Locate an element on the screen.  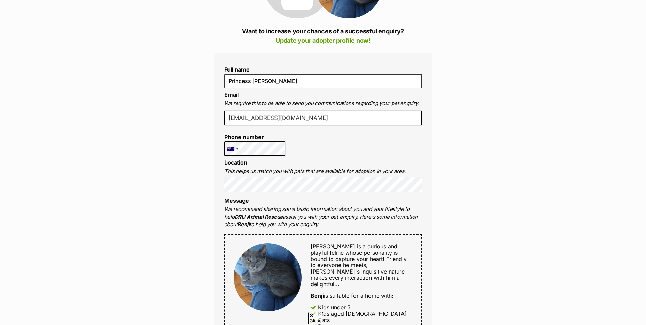
p: Want to increase your chances of a successful enquiry? is located at coordinates (323, 36).